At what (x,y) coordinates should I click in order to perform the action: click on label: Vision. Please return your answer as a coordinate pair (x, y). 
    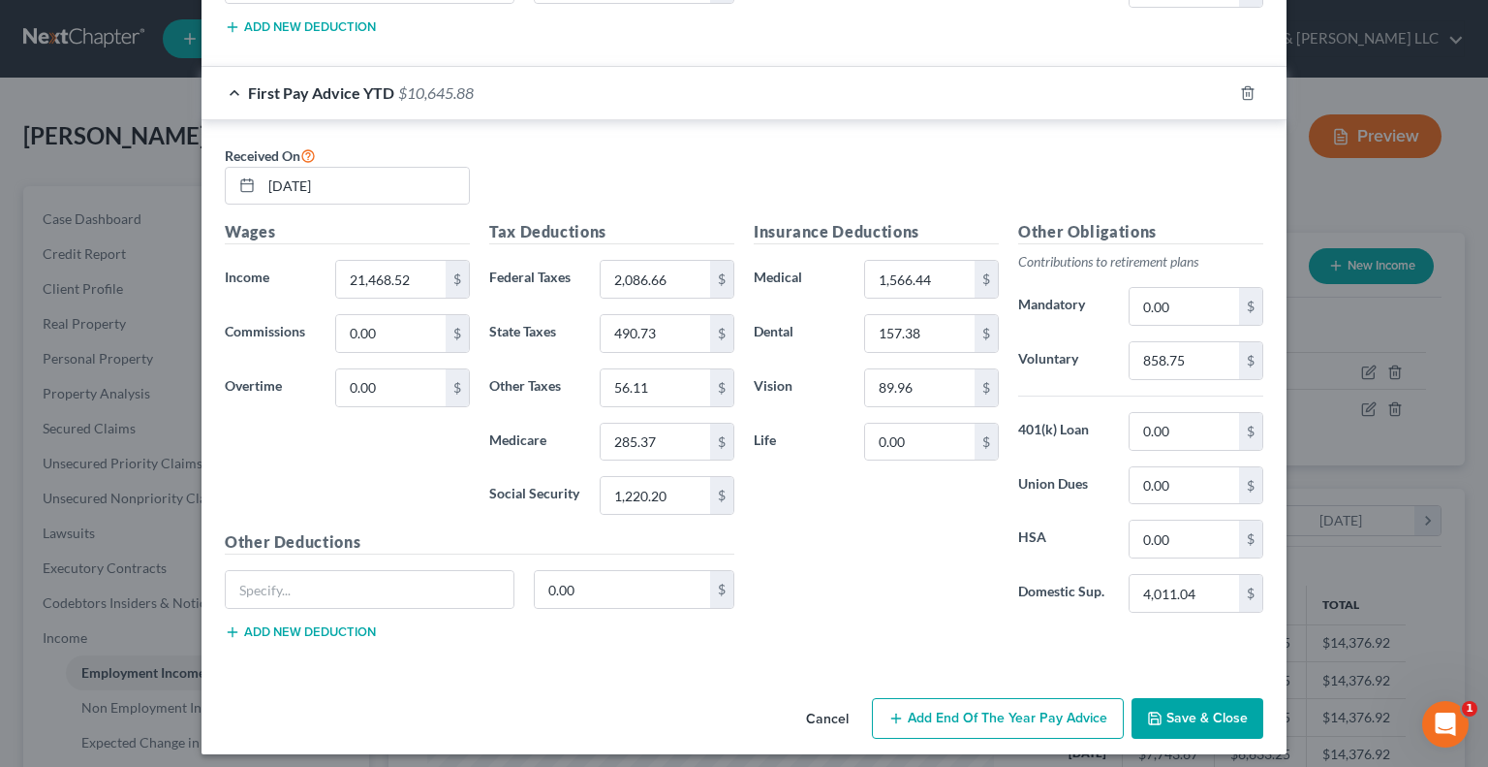
    Looking at the image, I should click on (799, 388).